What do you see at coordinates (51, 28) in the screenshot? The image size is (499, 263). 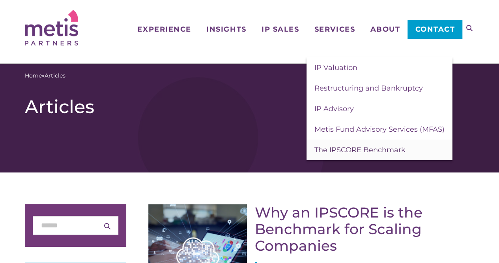 I see `img: Metis Partners` at bounding box center [51, 28].